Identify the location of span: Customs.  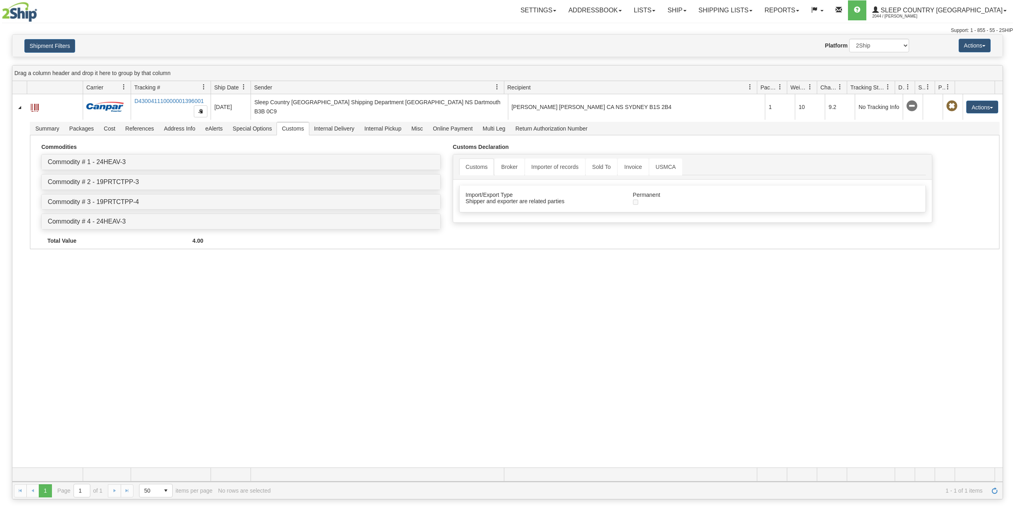
(292, 129).